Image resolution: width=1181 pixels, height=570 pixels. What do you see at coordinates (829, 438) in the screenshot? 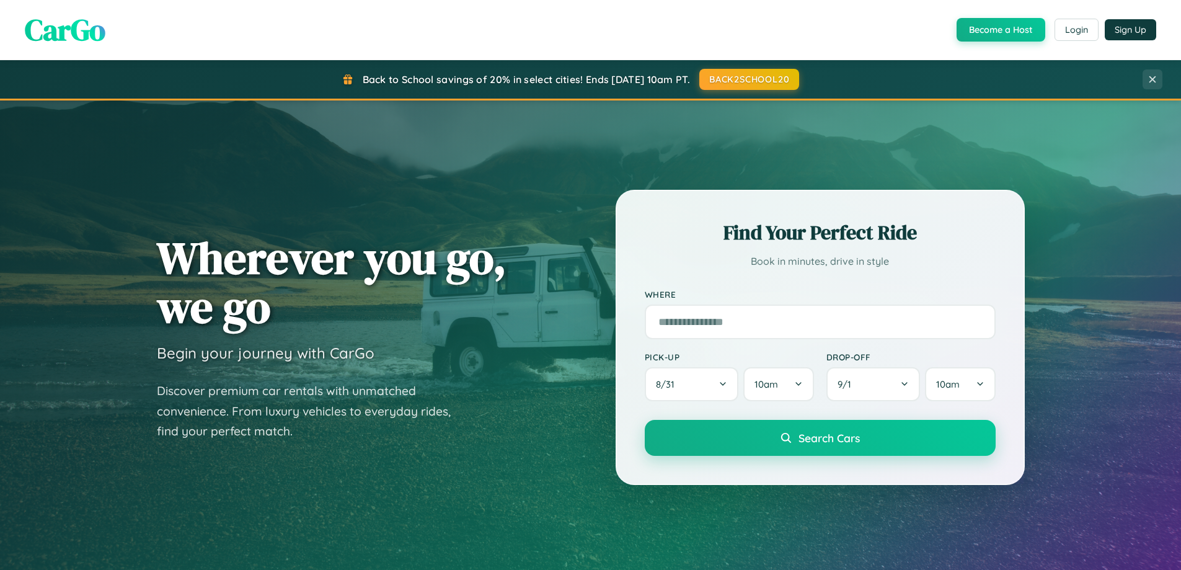
I see `span: Search Cars` at bounding box center [829, 438].